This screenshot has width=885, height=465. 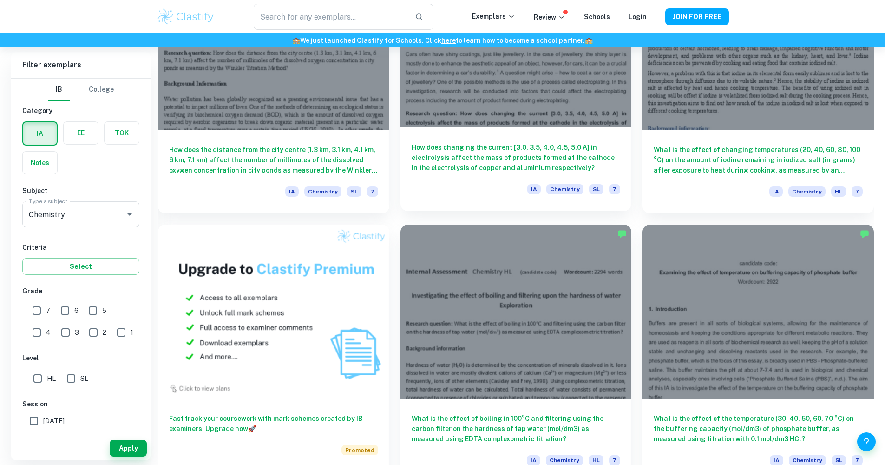 What do you see at coordinates (105, 332) in the screenshot?
I see `span: 2` at bounding box center [105, 332].